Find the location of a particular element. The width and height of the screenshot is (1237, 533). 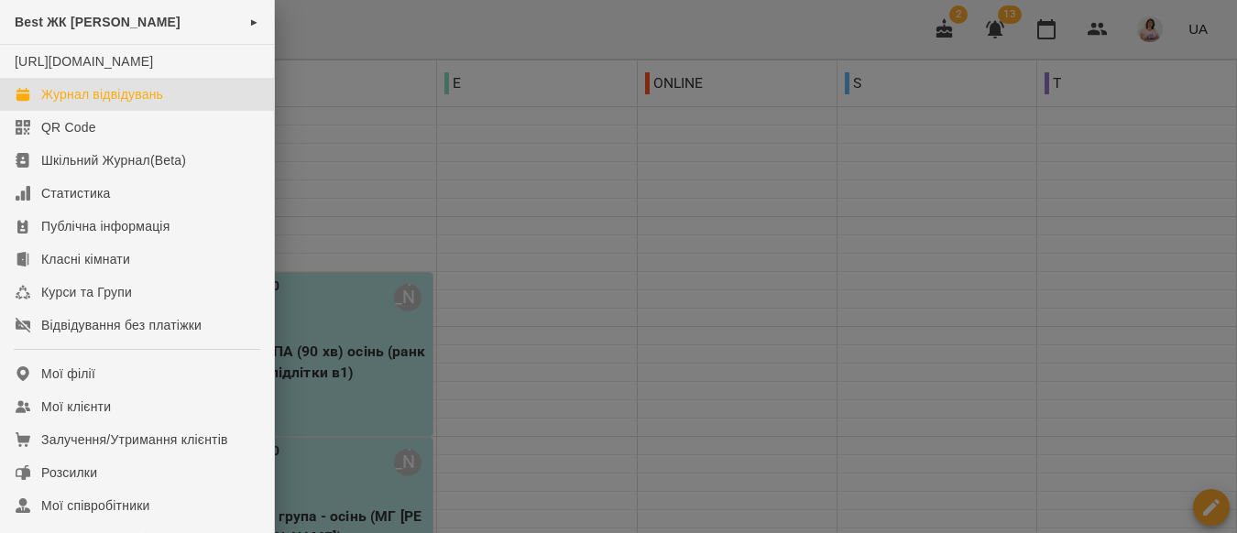

div: Статистика is located at coordinates (76, 193).